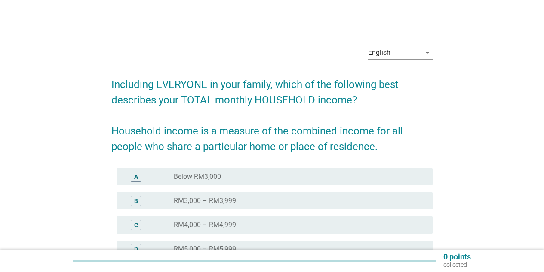 The width and height of the screenshot is (544, 272). Describe the element at coordinates (136, 176) in the screenshot. I see `div: A` at that location.